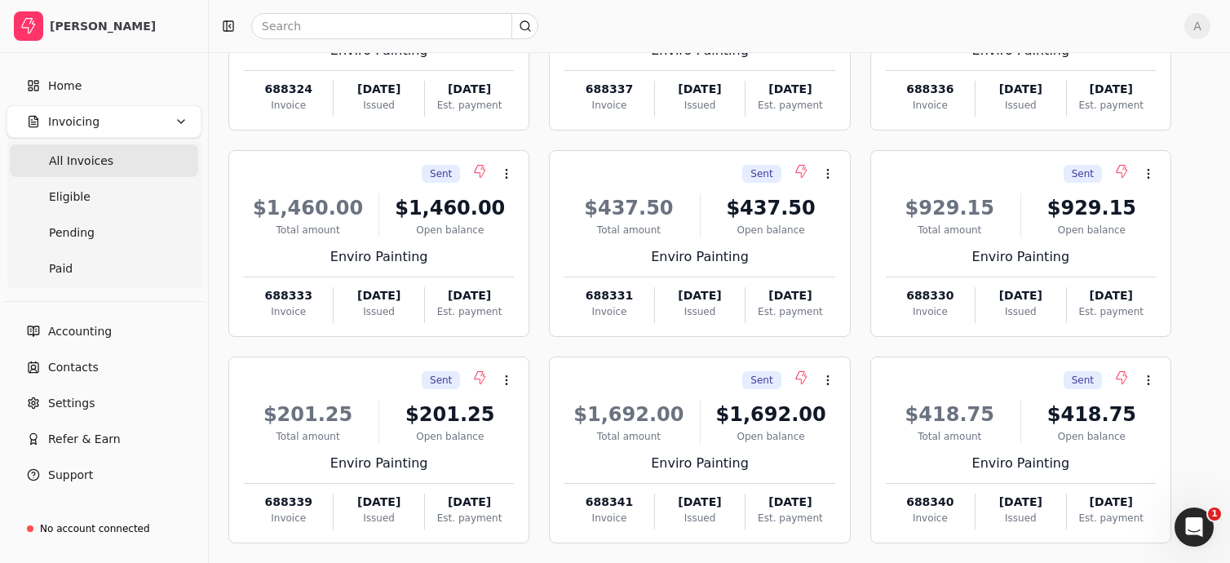  What do you see at coordinates (70, 475) in the screenshot?
I see `span: Support` at bounding box center [70, 475].